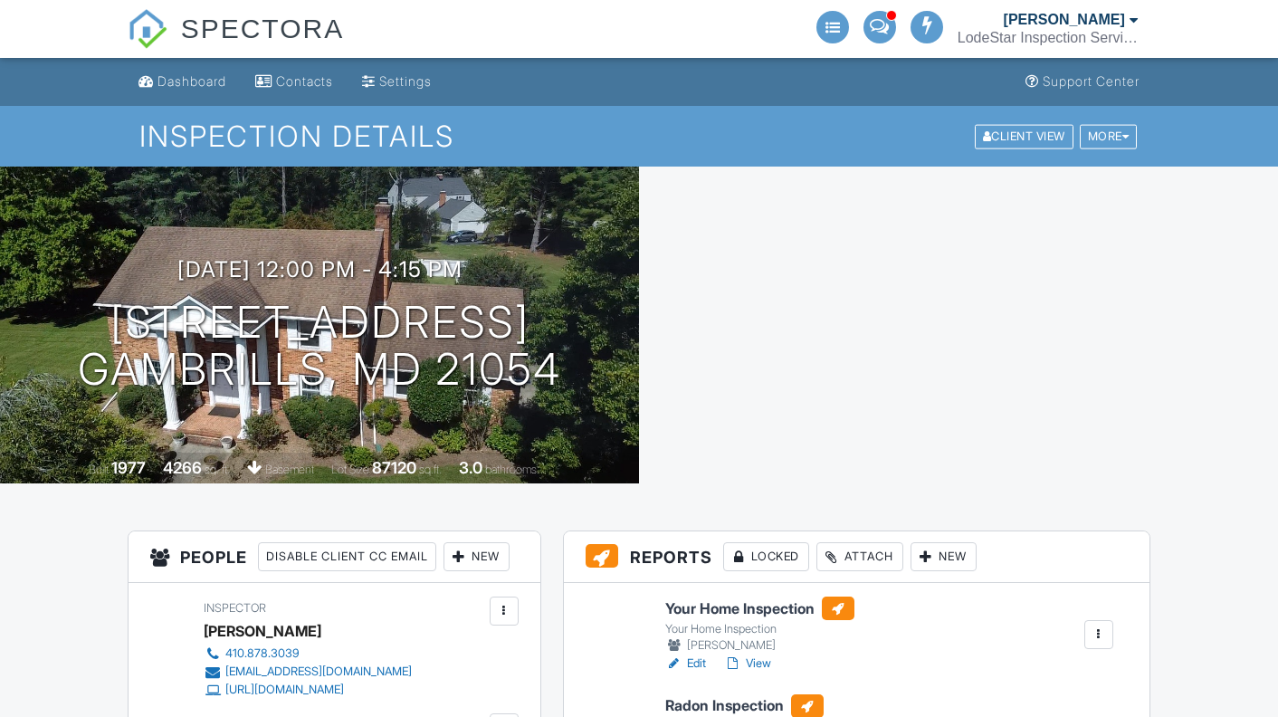 This screenshot has height=717, width=1278. I want to click on div: 410.878.3039, so click(263, 654).